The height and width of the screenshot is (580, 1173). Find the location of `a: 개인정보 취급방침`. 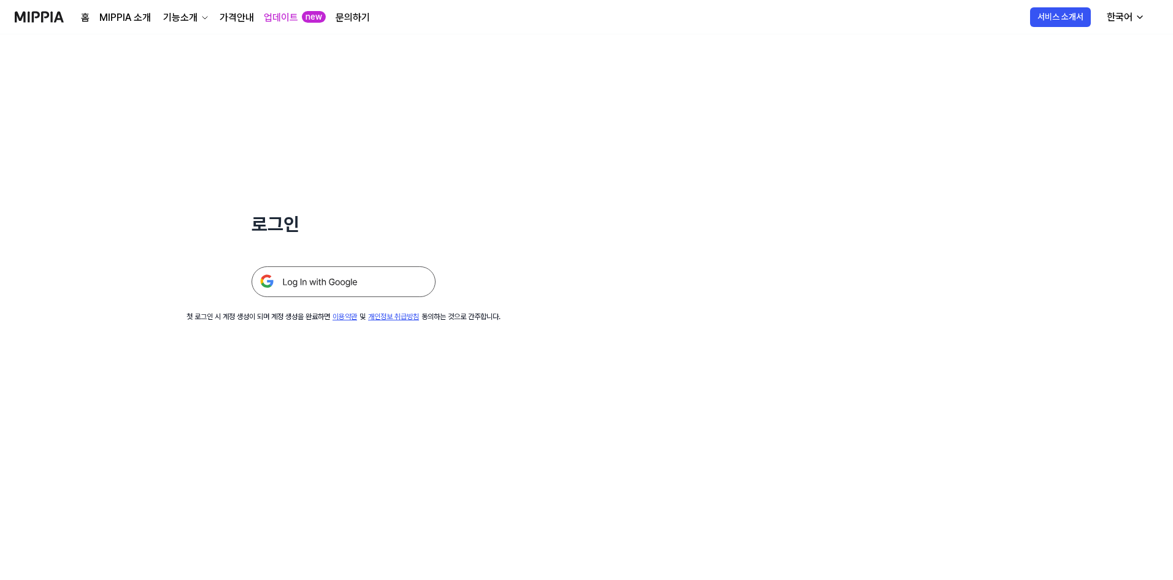

a: 개인정보 취급방침 is located at coordinates (393, 317).